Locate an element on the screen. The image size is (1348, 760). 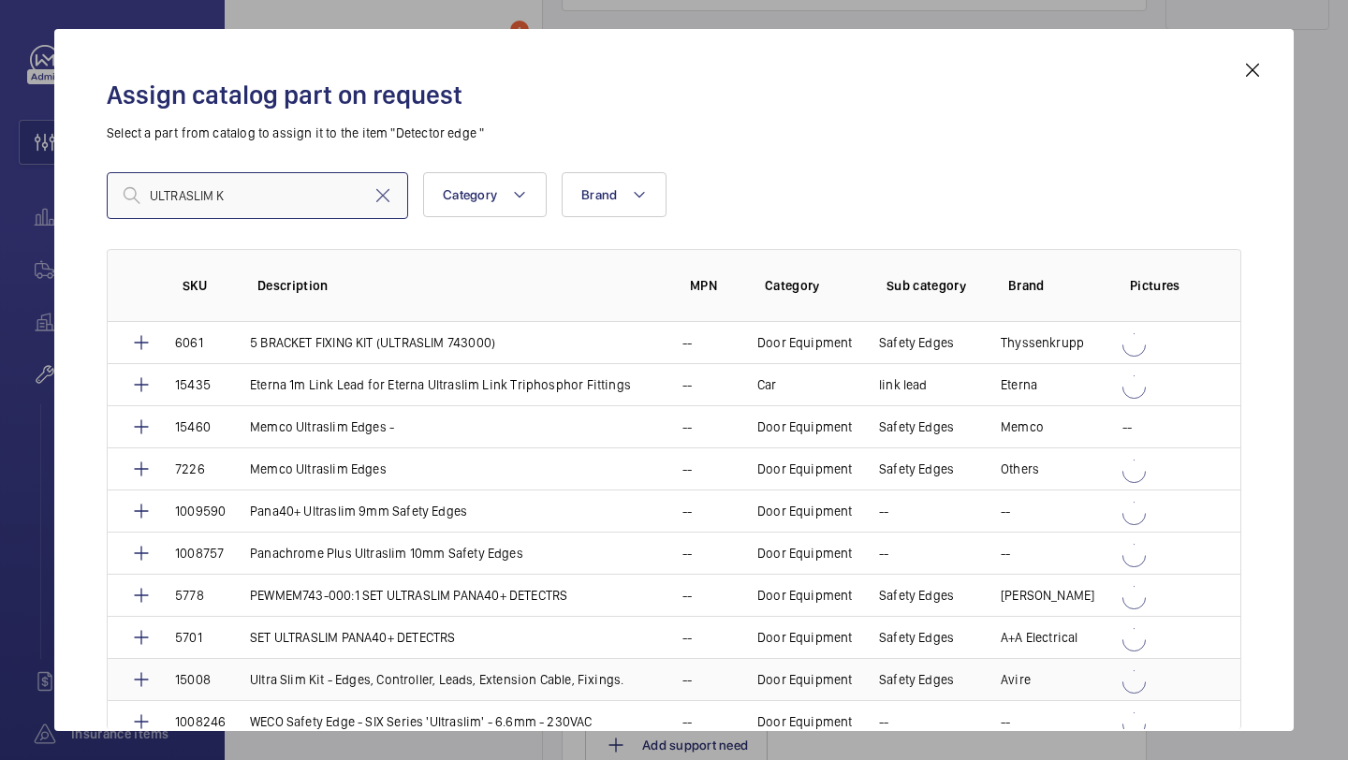
button: Category is located at coordinates (485, 195).